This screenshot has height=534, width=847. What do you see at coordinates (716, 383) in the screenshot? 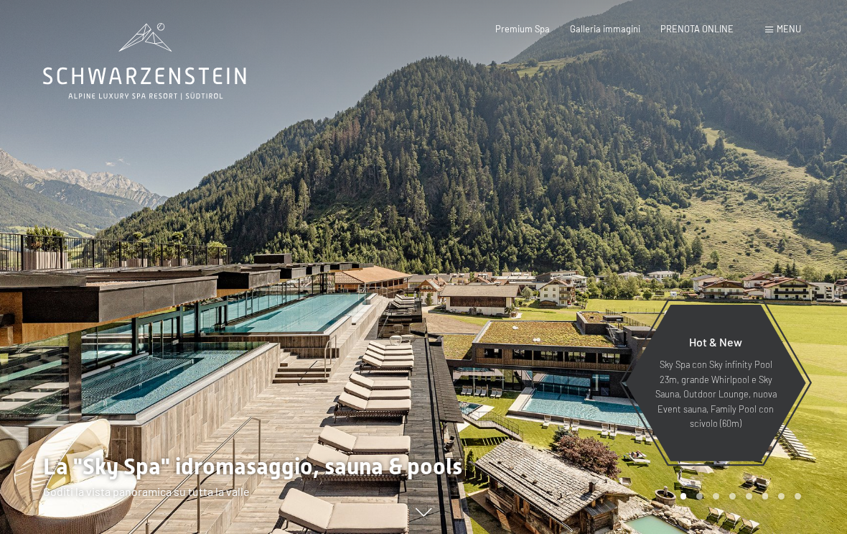
I see `a: Hot & New Sky Spa con Sky infinity Pool 23m, grande Whirlpool e Sky Sauna, Outdoor Lounge, nuova ...` at bounding box center [716, 383].